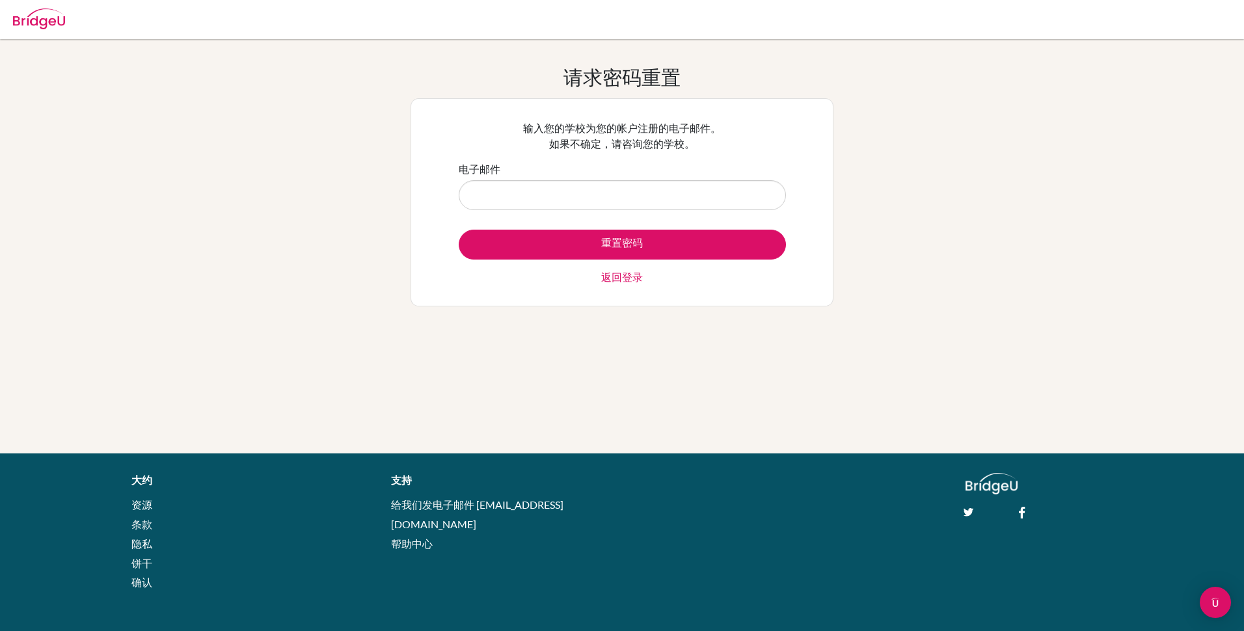 Image resolution: width=1244 pixels, height=631 pixels. What do you see at coordinates (142, 581) in the screenshot?
I see `a: 确认` at bounding box center [142, 581].